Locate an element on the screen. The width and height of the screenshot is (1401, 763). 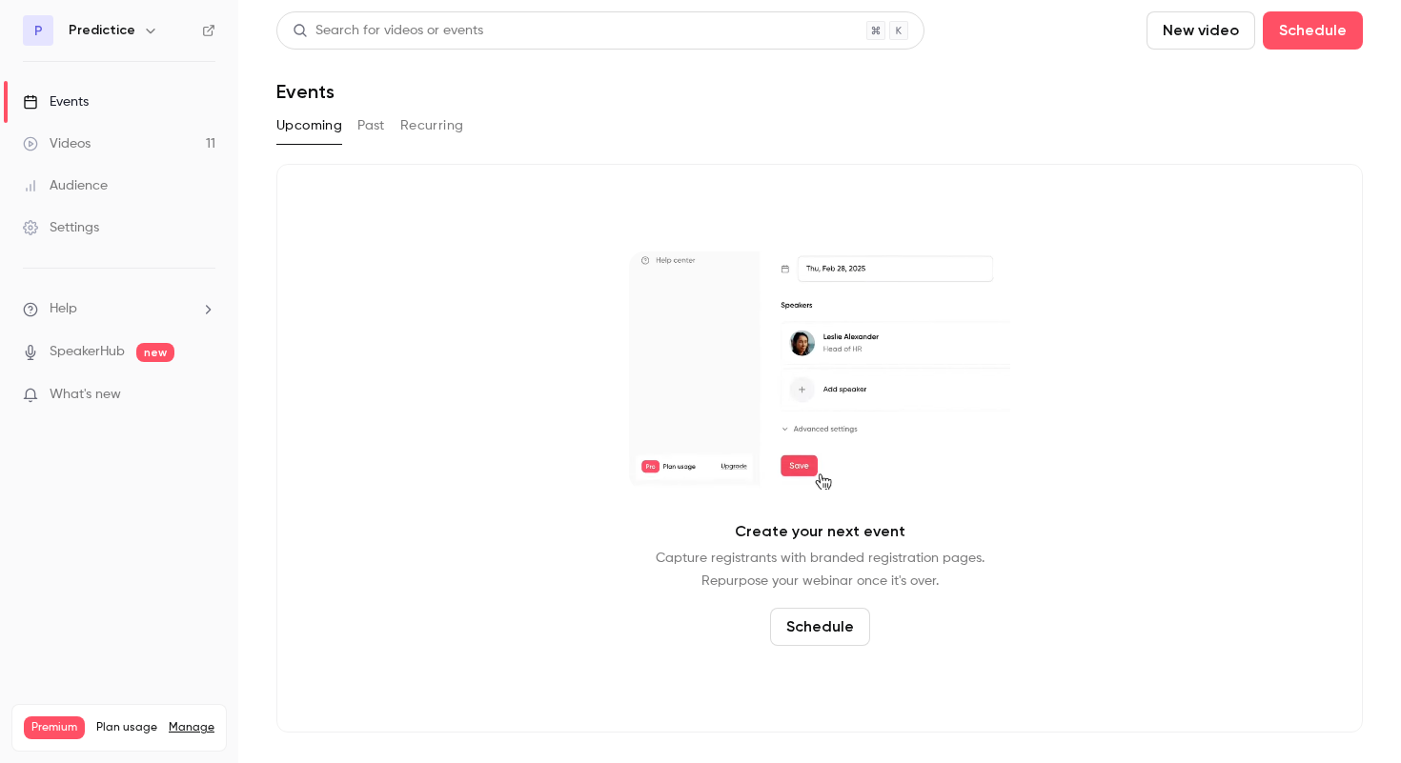
h1: Events is located at coordinates (305, 91).